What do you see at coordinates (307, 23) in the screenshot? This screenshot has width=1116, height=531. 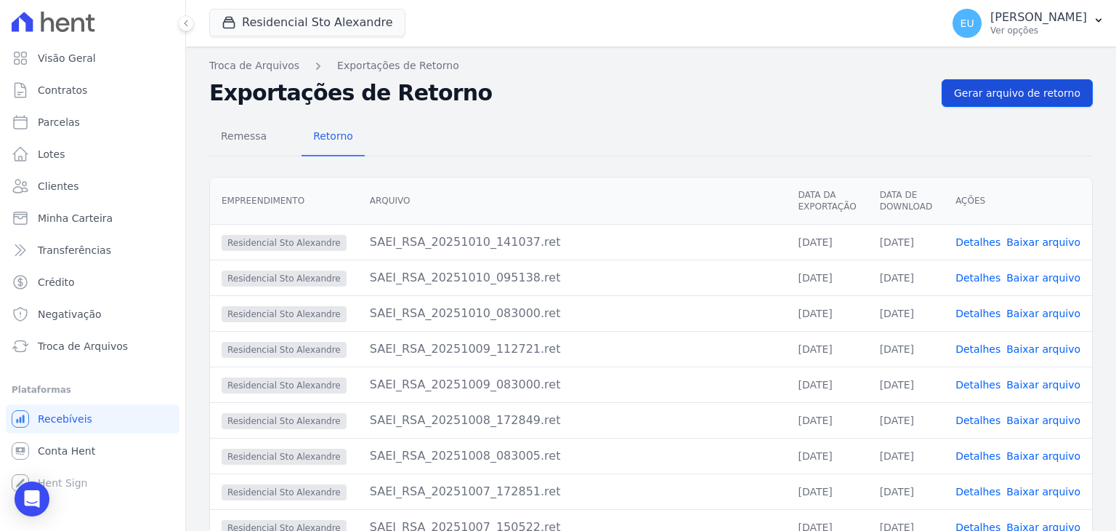 I see `button: Residencial Sto Alexandre` at bounding box center [307, 23].